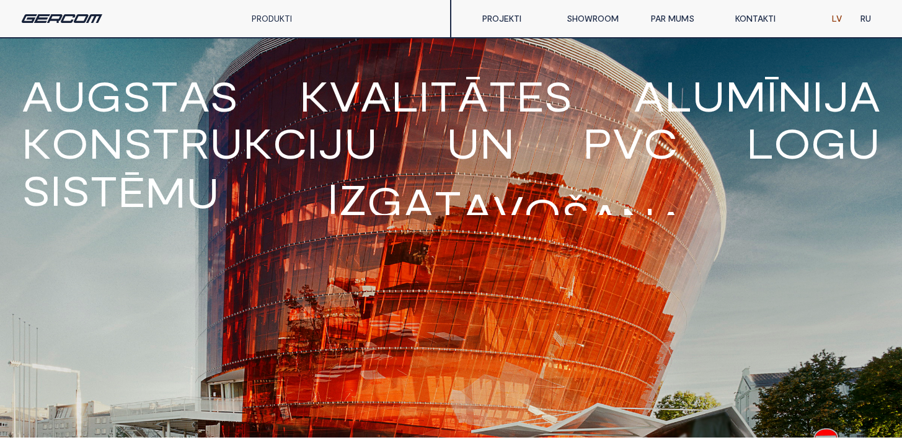 Image resolution: width=902 pixels, height=445 pixels. I want to click on span: ā, so click(473, 96).